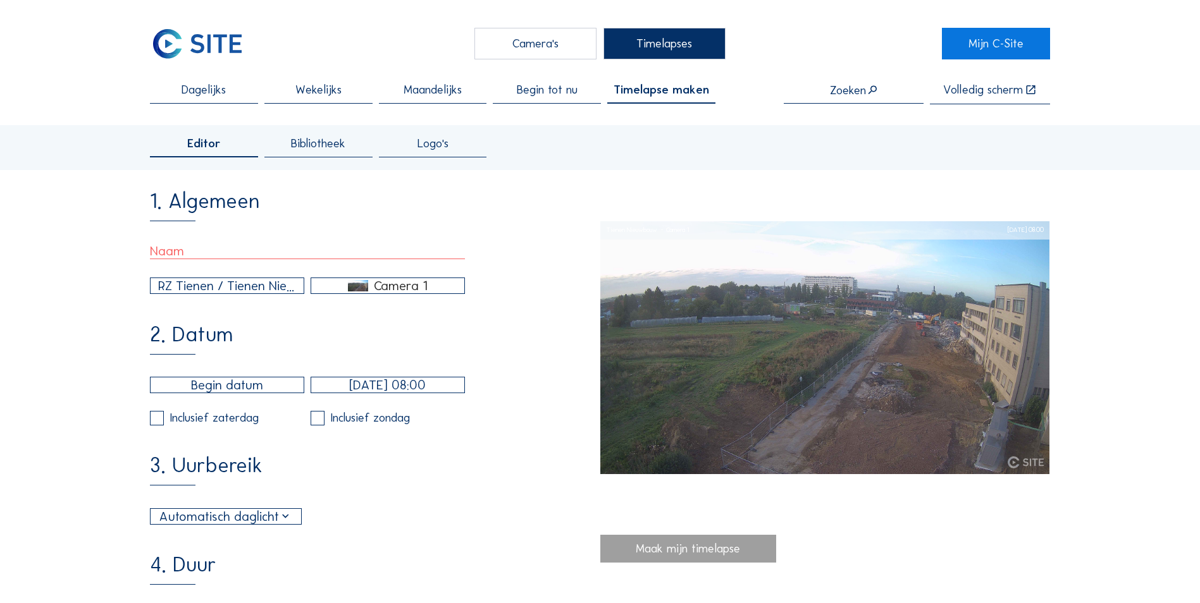  What do you see at coordinates (631, 230) in the screenshot?
I see `div: Tienen Nieuwbouw` at bounding box center [631, 230].